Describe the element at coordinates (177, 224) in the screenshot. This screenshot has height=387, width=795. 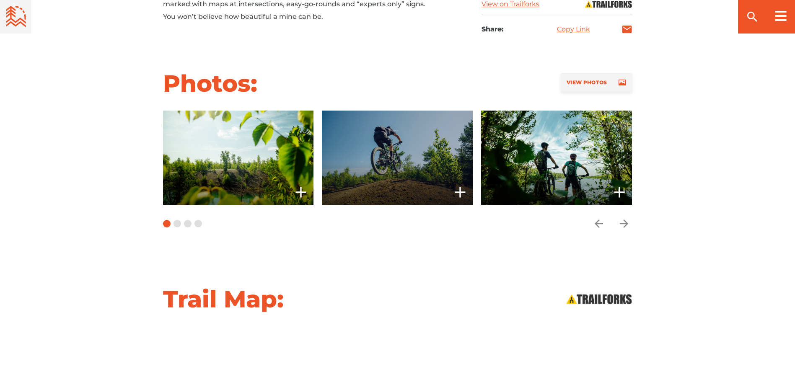
I see `button: Carousel Page 2` at that location.